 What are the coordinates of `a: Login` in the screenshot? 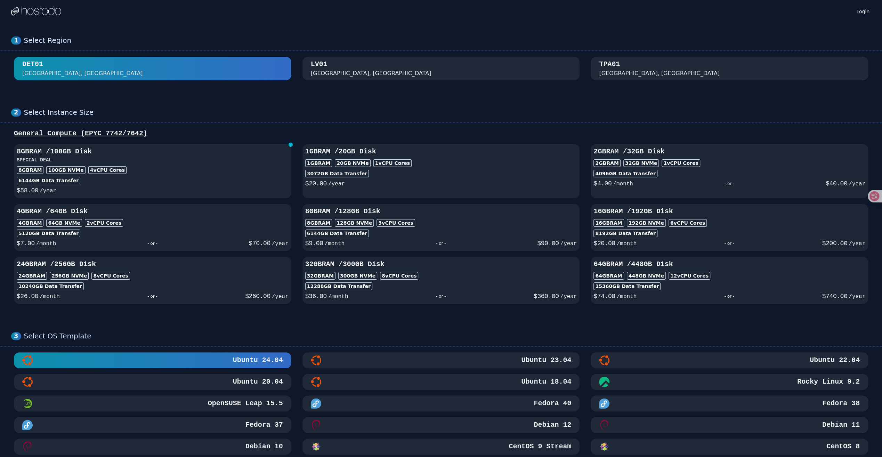 It's located at (863, 11).